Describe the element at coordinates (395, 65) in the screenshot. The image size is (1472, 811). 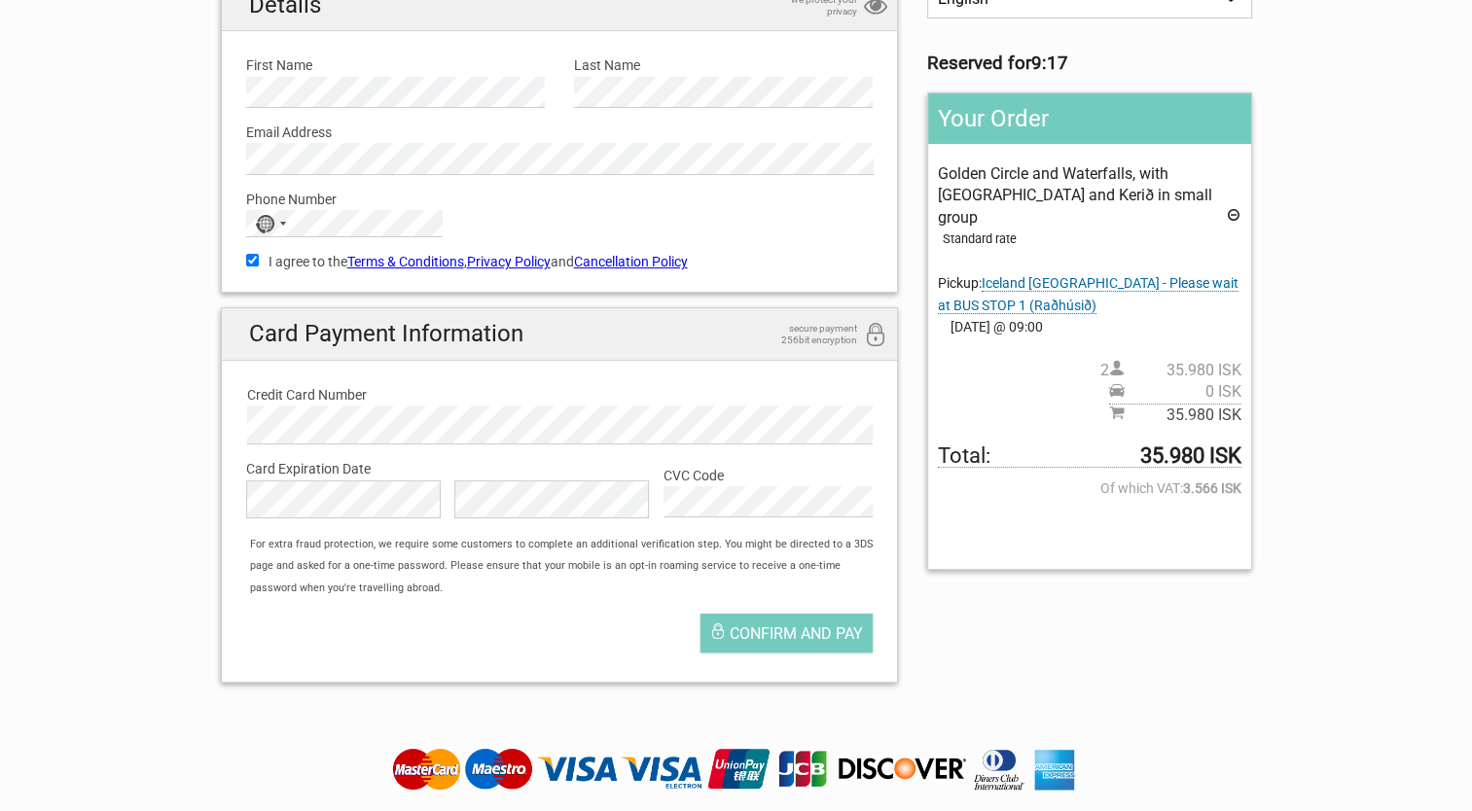
I see `label: First Name` at that location.